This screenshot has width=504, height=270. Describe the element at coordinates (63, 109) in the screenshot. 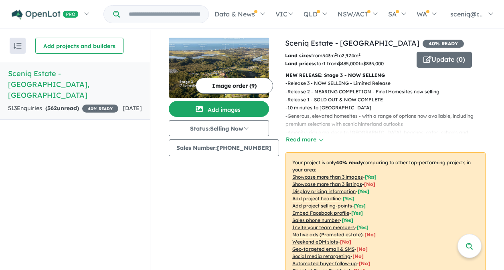

I see `div: 513 Enquir ies` at that location.